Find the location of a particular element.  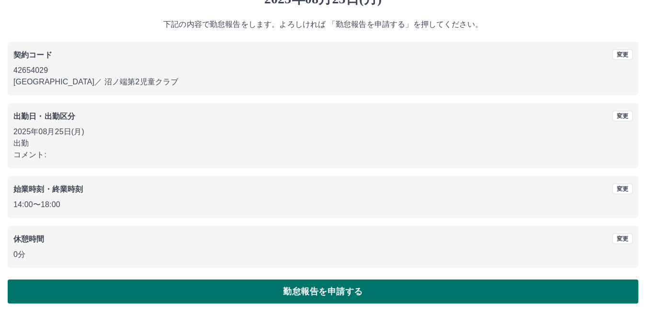

p: コメント: is located at coordinates (323, 155).